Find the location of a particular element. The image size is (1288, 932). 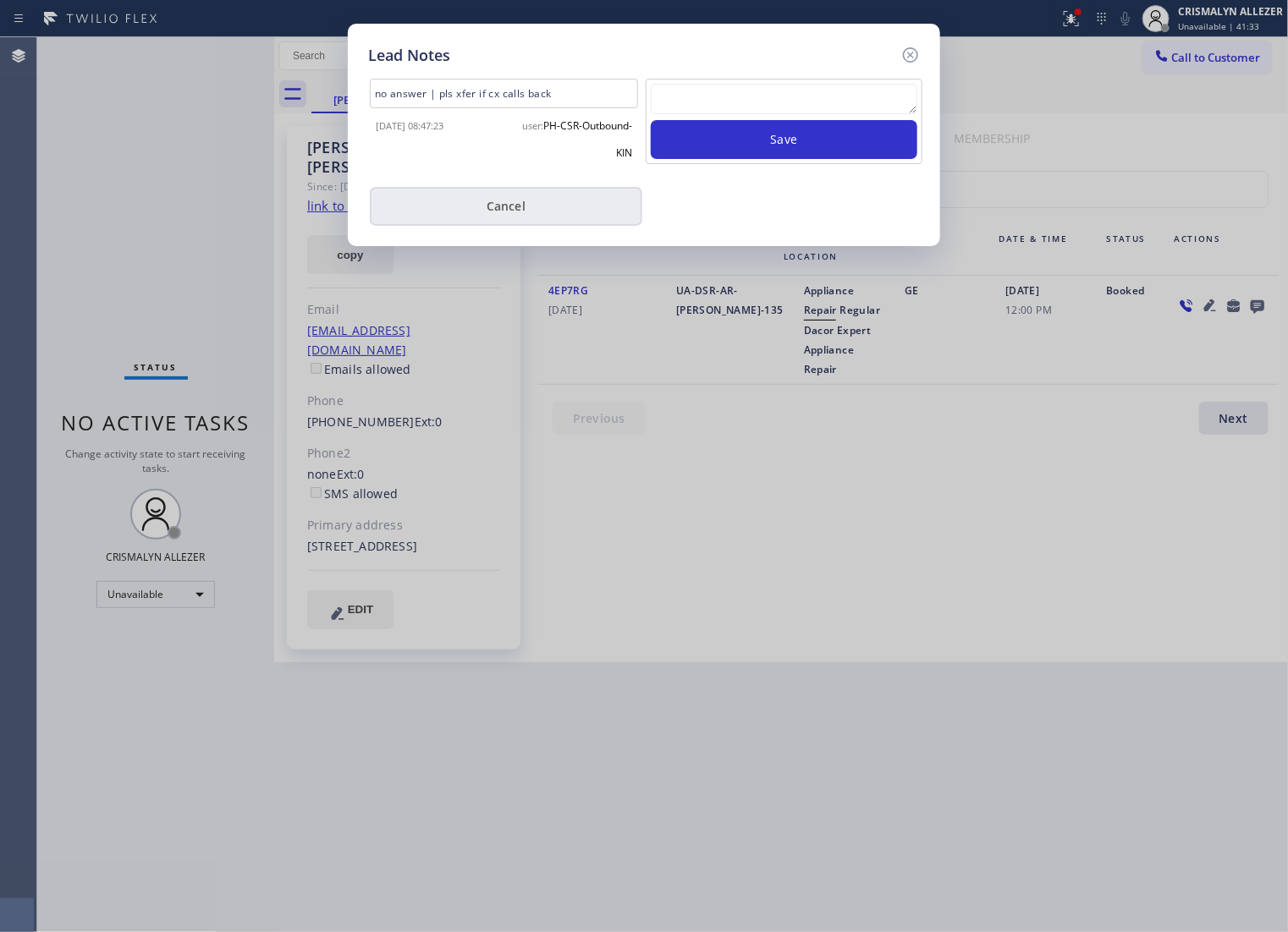

span: PH-CSR-Outbound-KIN is located at coordinates (587, 139).